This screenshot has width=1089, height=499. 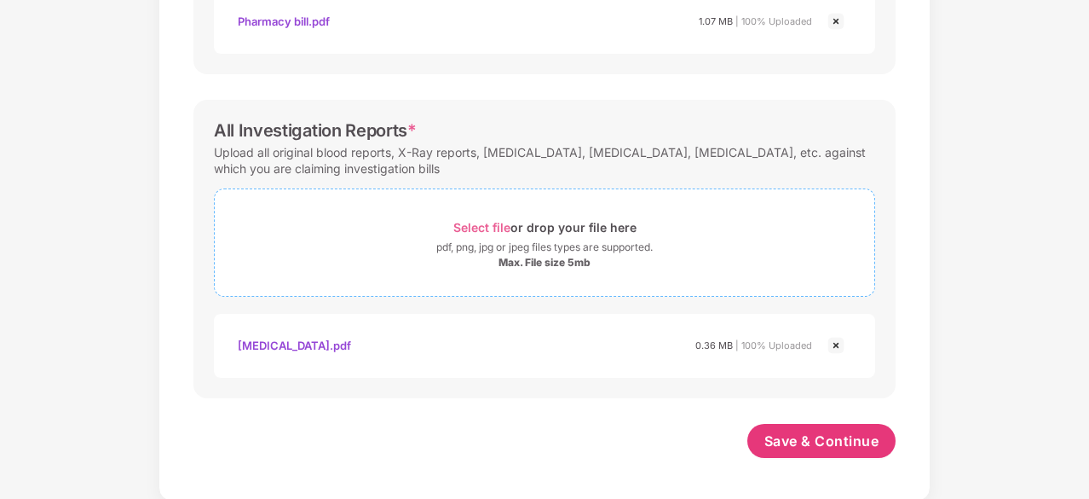 I want to click on div: pdf, png, jpg or jpeg files types are supported., so click(x=545, y=247).